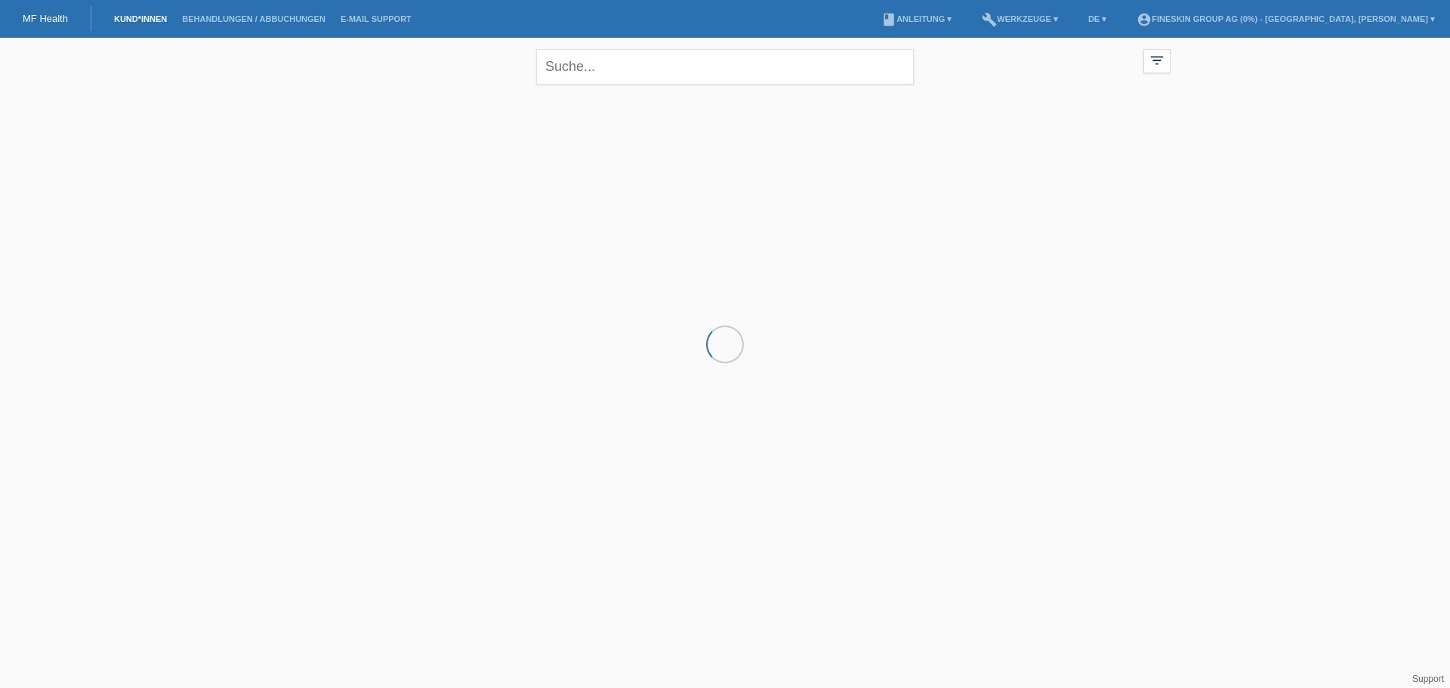  What do you see at coordinates (1144, 20) in the screenshot?
I see `i: account_circle` at bounding box center [1144, 20].